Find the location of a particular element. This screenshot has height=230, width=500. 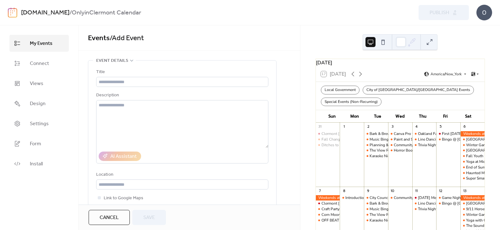

span: Install is located at coordinates (36, 164).